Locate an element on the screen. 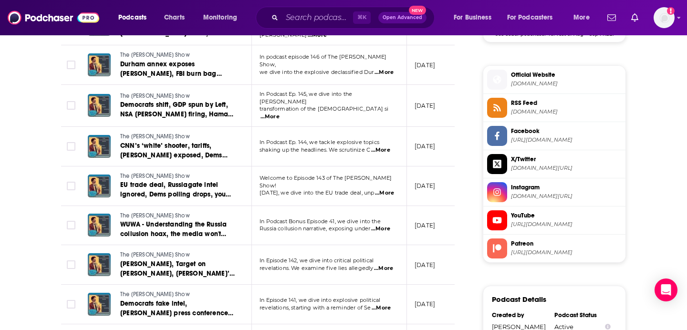  span: Monitoring is located at coordinates (220, 18).